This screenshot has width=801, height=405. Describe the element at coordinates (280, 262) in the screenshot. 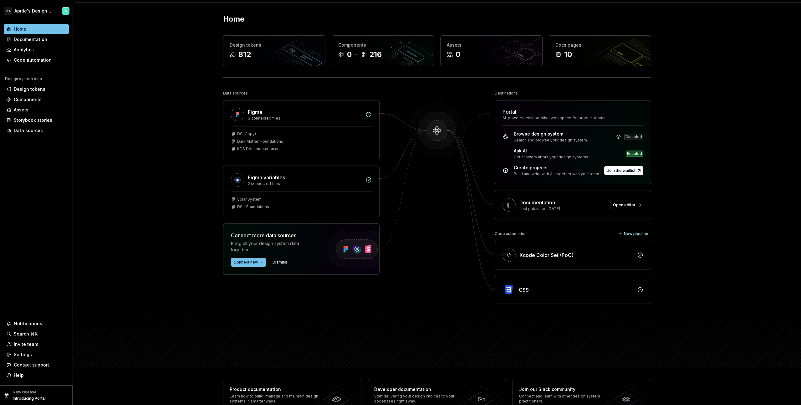

I see `button: Dismiss` at that location.